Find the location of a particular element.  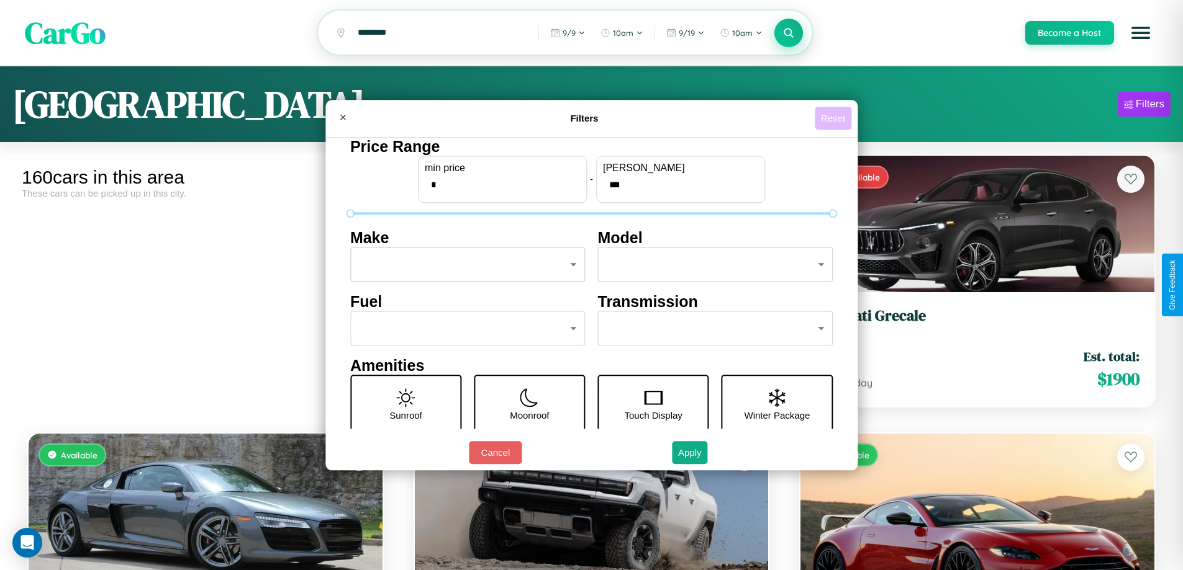

span: Available is located at coordinates (79, 455).